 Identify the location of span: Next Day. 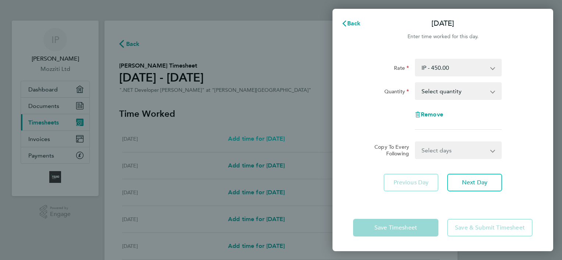
(474, 183).